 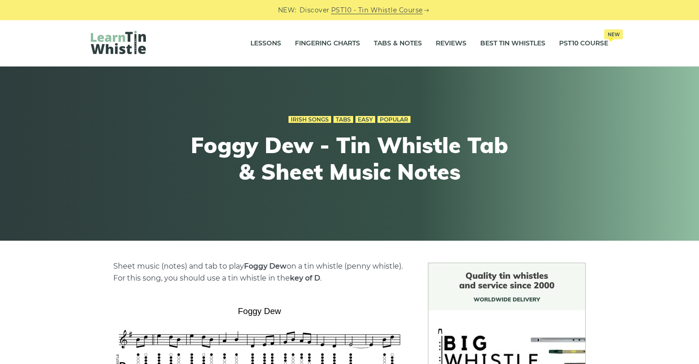 What do you see at coordinates (513, 44) in the screenshot?
I see `a: Best Tin Whistles` at bounding box center [513, 44].